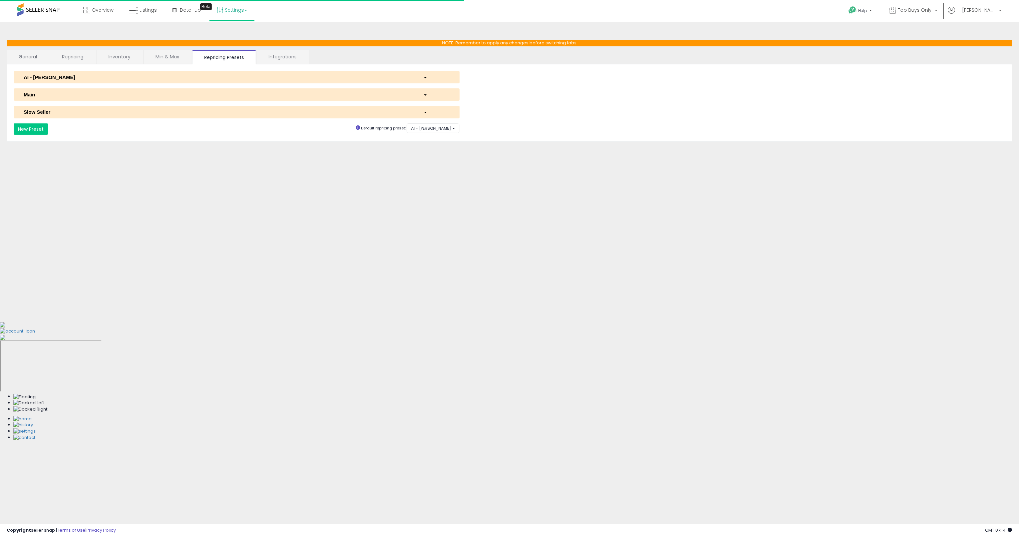 The width and height of the screenshot is (1019, 537). I want to click on span: Overview, so click(102, 10).